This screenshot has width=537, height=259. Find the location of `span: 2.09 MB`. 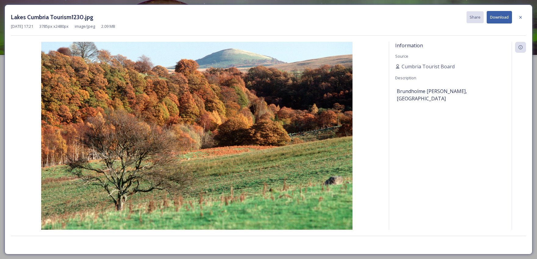

span: 2.09 MB is located at coordinates (108, 26).